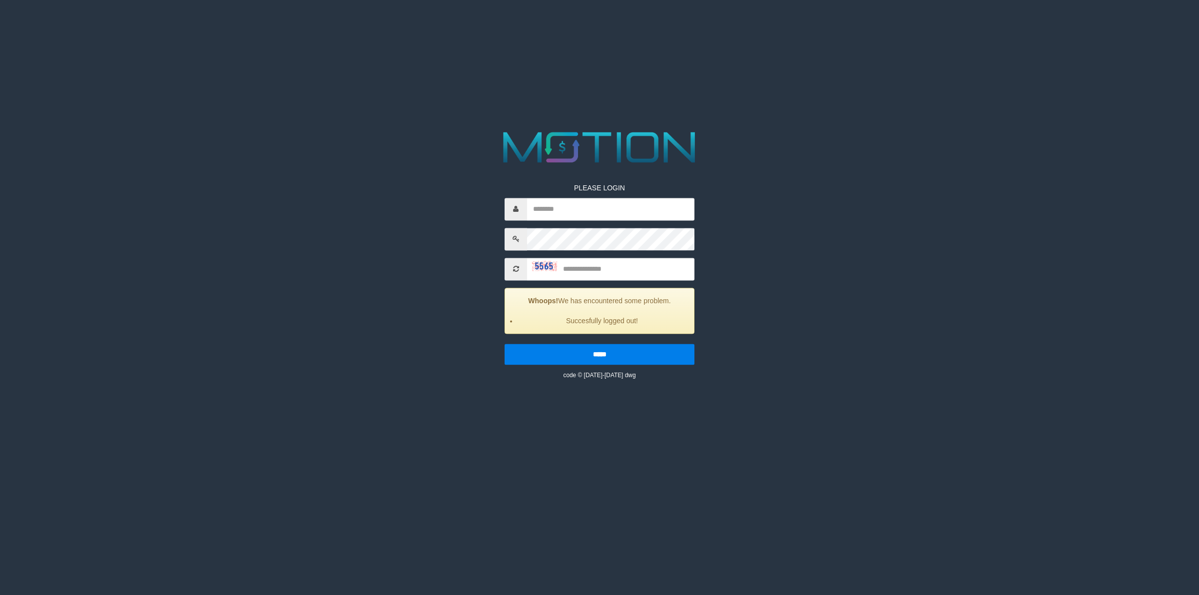 This screenshot has width=1199, height=595. Describe the element at coordinates (543, 301) in the screenshot. I see `strong: Whoops!` at that location.